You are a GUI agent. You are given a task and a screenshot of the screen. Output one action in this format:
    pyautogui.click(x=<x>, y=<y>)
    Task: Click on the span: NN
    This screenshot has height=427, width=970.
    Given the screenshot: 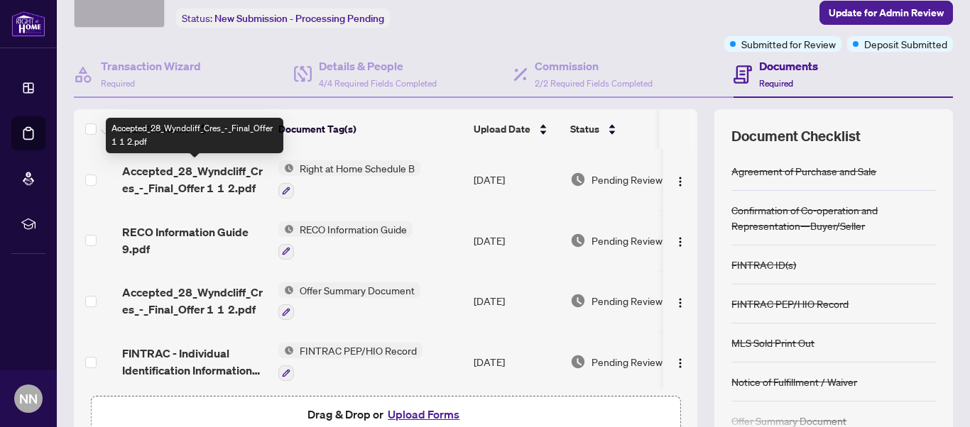 What is the action you would take?
    pyautogui.click(x=28, y=399)
    